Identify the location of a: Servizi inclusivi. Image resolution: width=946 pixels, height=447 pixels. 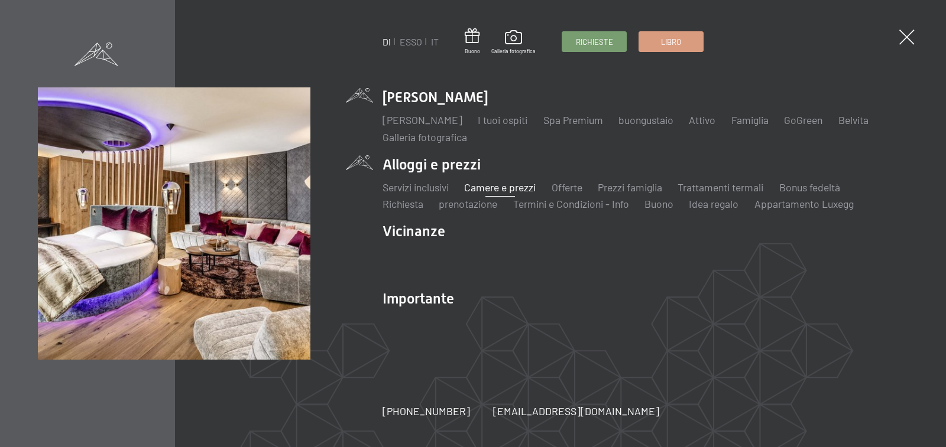
(415, 187).